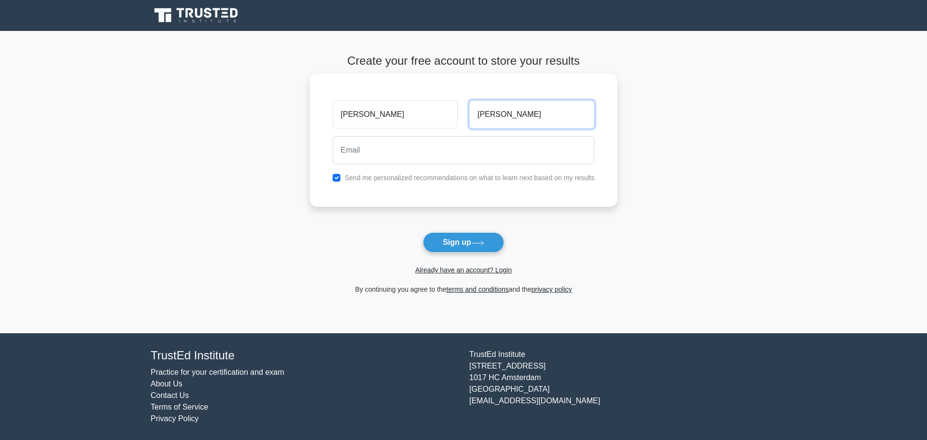 This screenshot has width=927, height=440. What do you see at coordinates (552, 289) in the screenshot?
I see `a: privacy policy` at bounding box center [552, 289].